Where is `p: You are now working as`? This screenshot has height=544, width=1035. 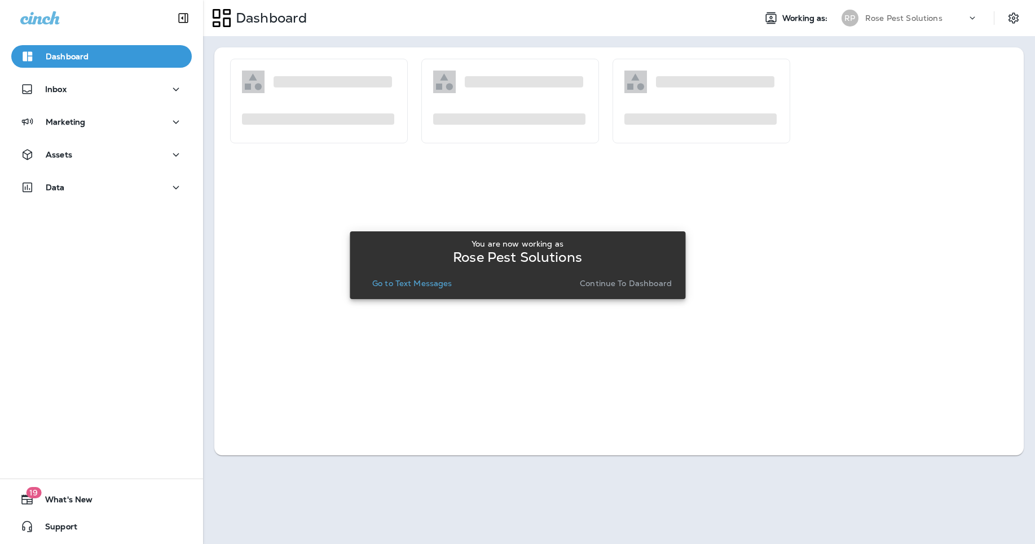 p: You are now working as is located at coordinates (517, 244).